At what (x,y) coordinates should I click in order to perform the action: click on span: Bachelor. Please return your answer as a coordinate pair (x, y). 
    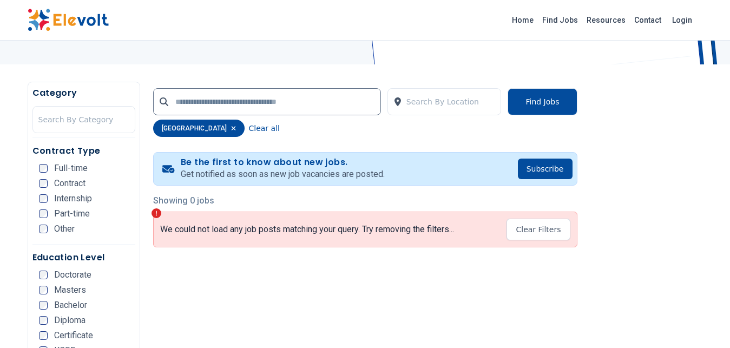
    Looking at the image, I should click on (70, 305).